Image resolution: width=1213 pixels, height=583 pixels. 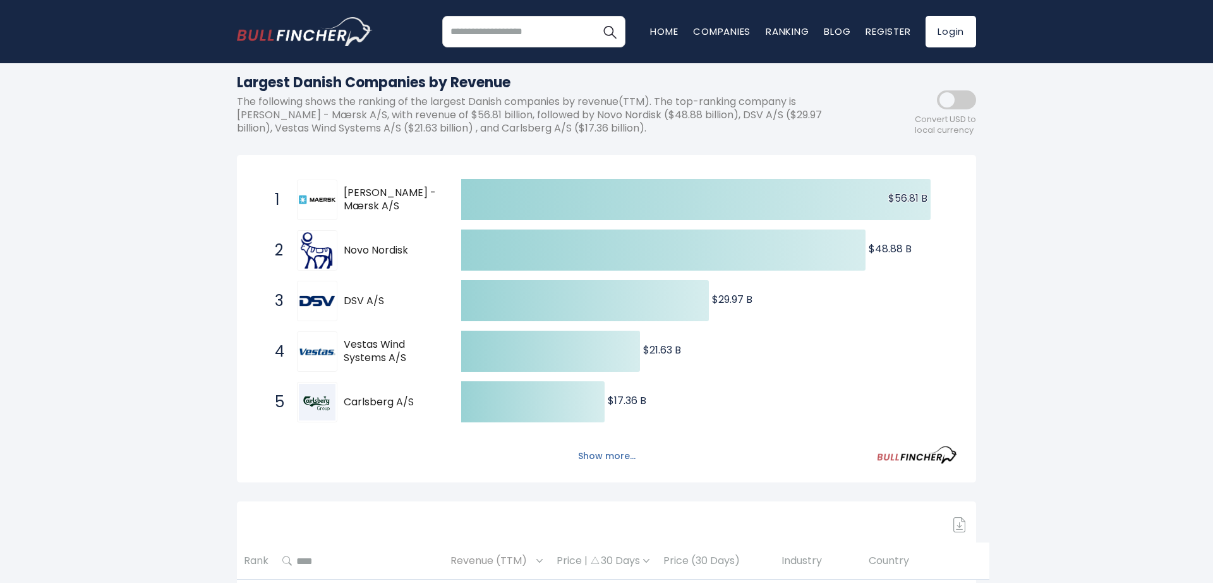 What do you see at coordinates (305, 32) in the screenshot?
I see `img: bullfincher logo` at bounding box center [305, 32].